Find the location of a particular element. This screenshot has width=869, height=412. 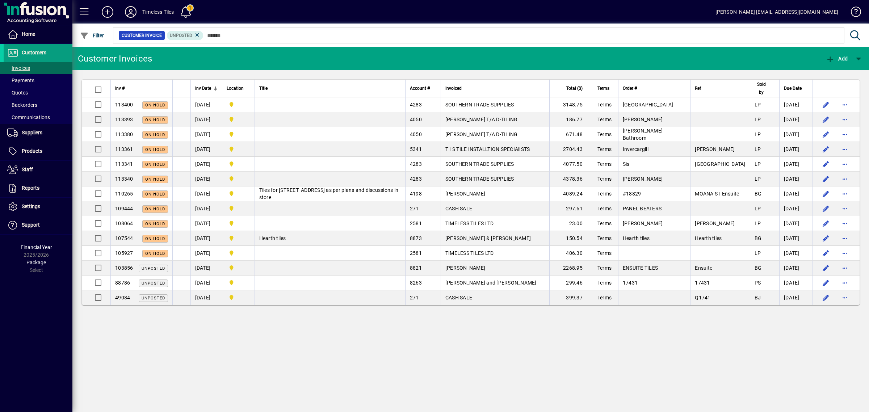

div: Invoiced is located at coordinates (495, 88).